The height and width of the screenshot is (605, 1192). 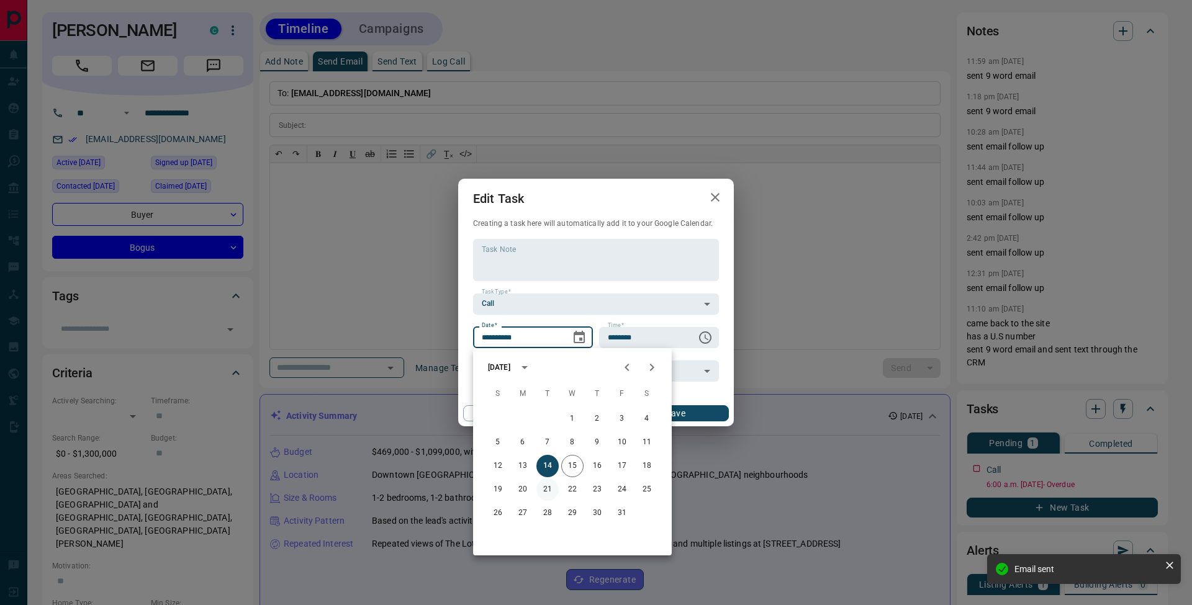 I want to click on button: 18, so click(x=647, y=466).